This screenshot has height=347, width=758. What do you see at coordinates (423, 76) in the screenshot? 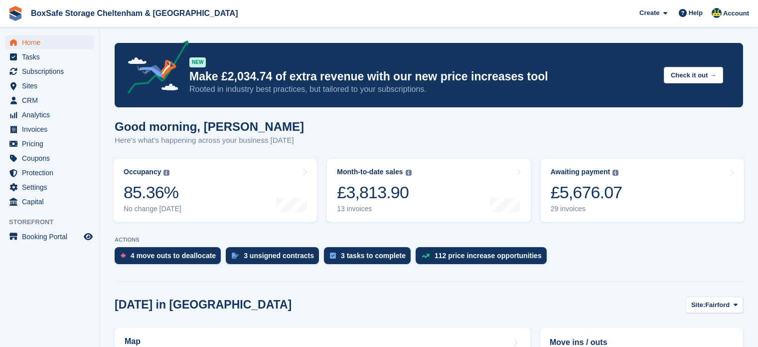
I see `p: Make £2,034.74 of extra revenue with our new price increases tool` at bounding box center [423, 76].